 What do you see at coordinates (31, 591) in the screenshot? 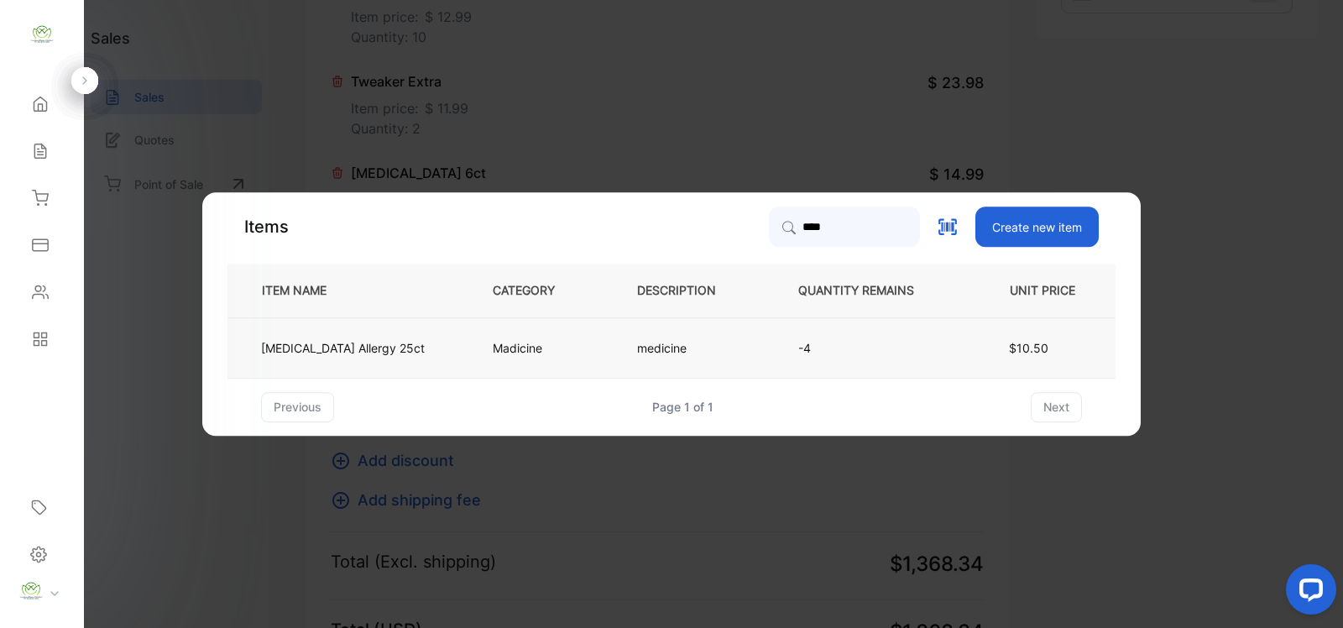
I see `img: profile` at bounding box center [31, 591].